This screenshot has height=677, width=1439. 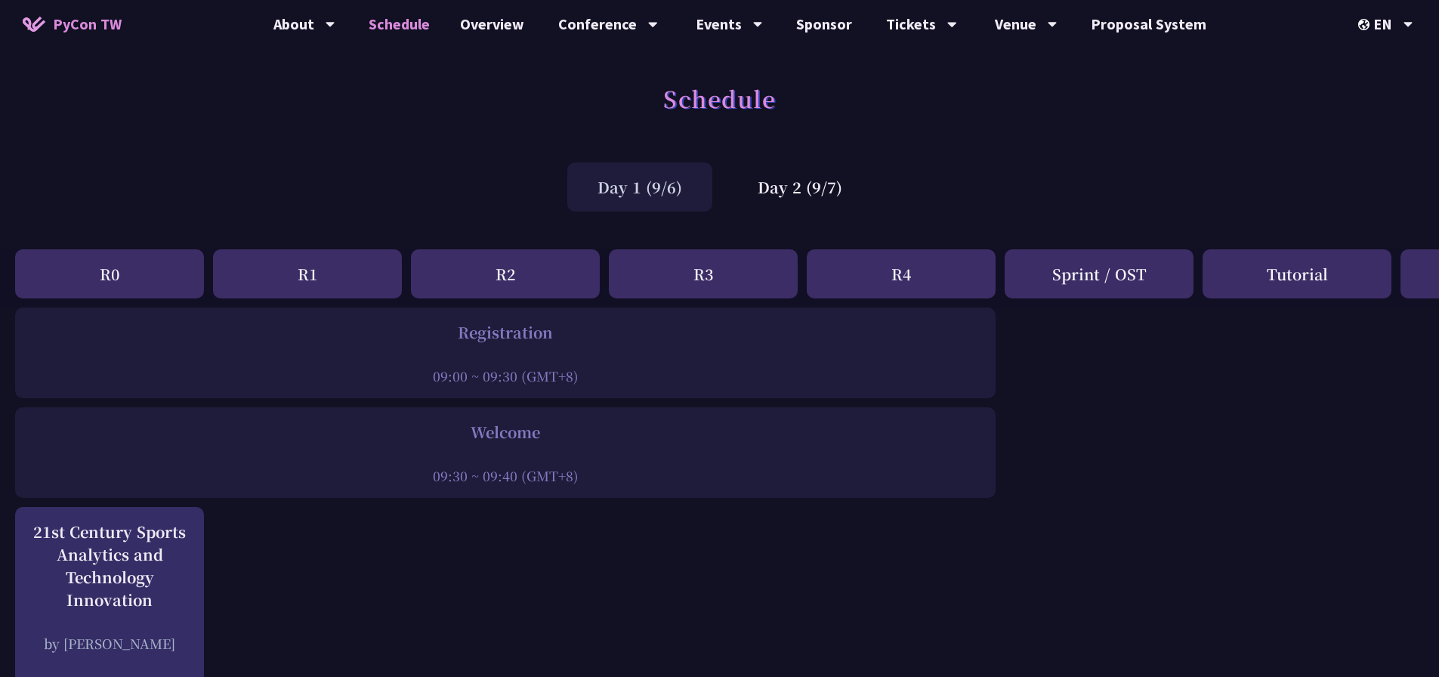 What do you see at coordinates (87, 24) in the screenshot?
I see `span: PyCon TW` at bounding box center [87, 24].